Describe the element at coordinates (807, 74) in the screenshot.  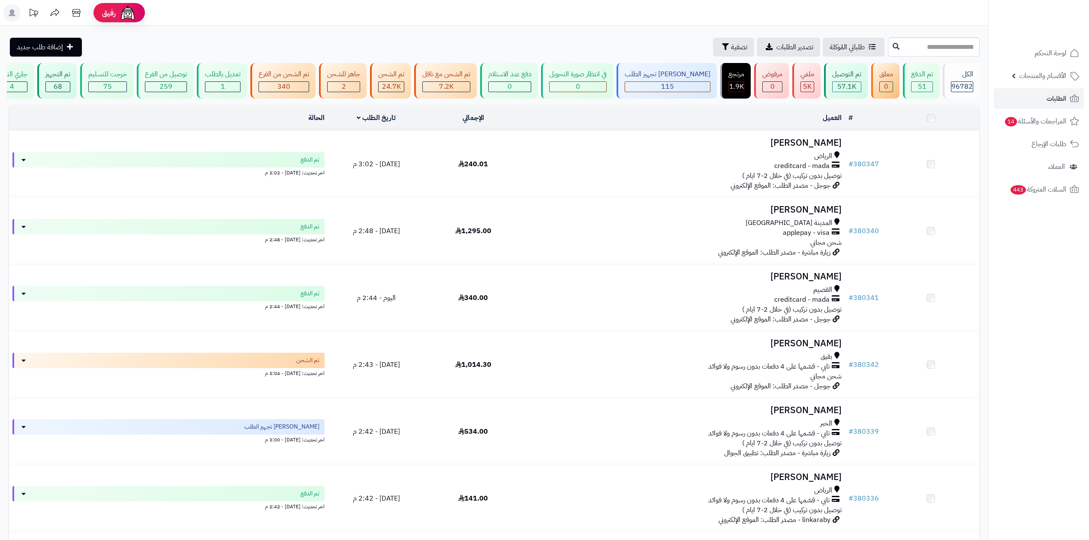
I see `div: ملغي` at that location.